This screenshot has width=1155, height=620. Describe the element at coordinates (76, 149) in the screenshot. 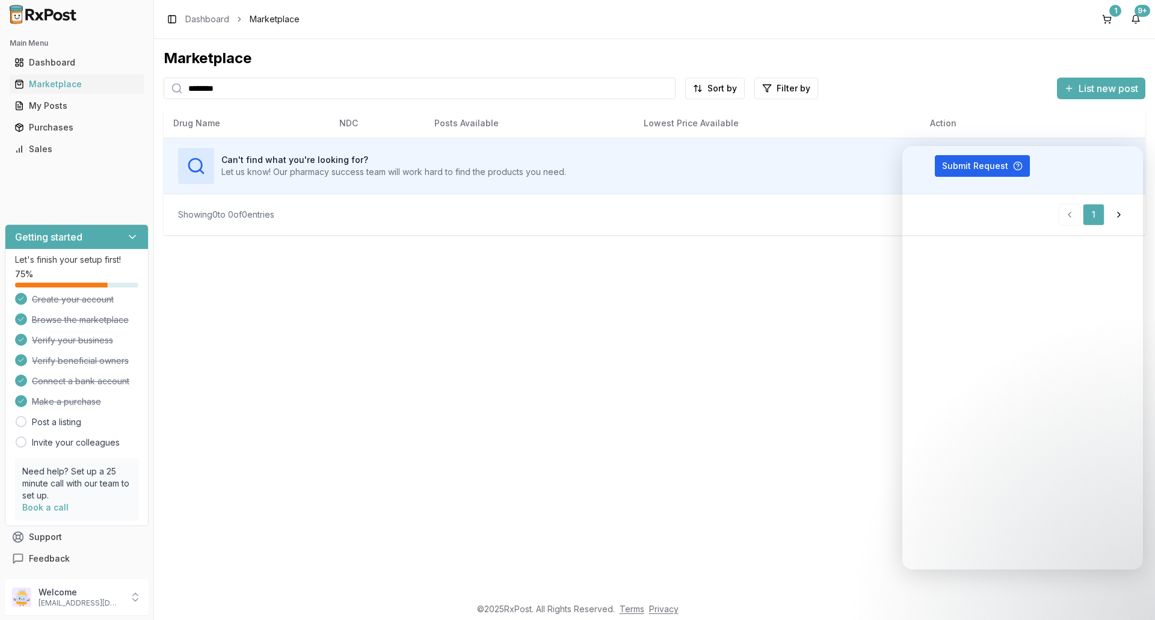

I see `div: Sales` at that location.